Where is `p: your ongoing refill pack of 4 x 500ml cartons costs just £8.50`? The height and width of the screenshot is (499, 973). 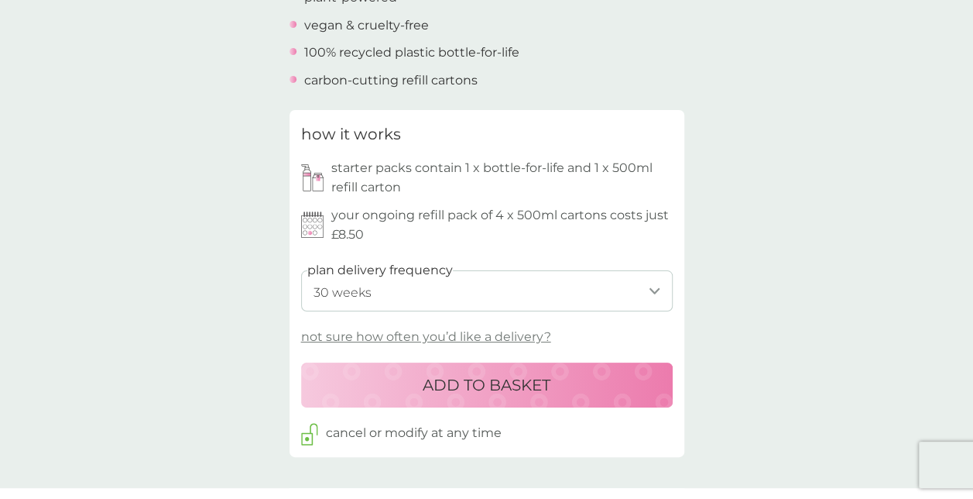
p: your ongoing refill pack of 4 x 500ml cartons costs just £8.50 is located at coordinates (502, 225).